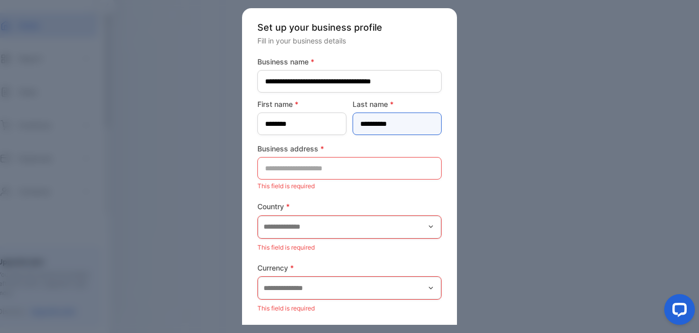 The height and width of the screenshot is (333, 699). Describe the element at coordinates (349, 148) in the screenshot. I see `label: Business address` at that location.